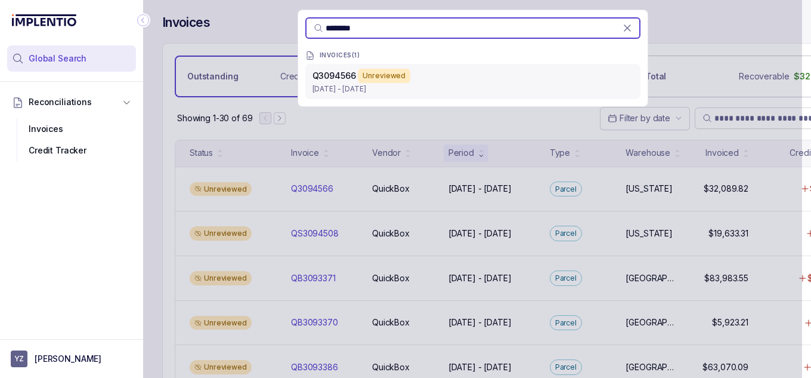  I want to click on span: Global Search, so click(57, 58).